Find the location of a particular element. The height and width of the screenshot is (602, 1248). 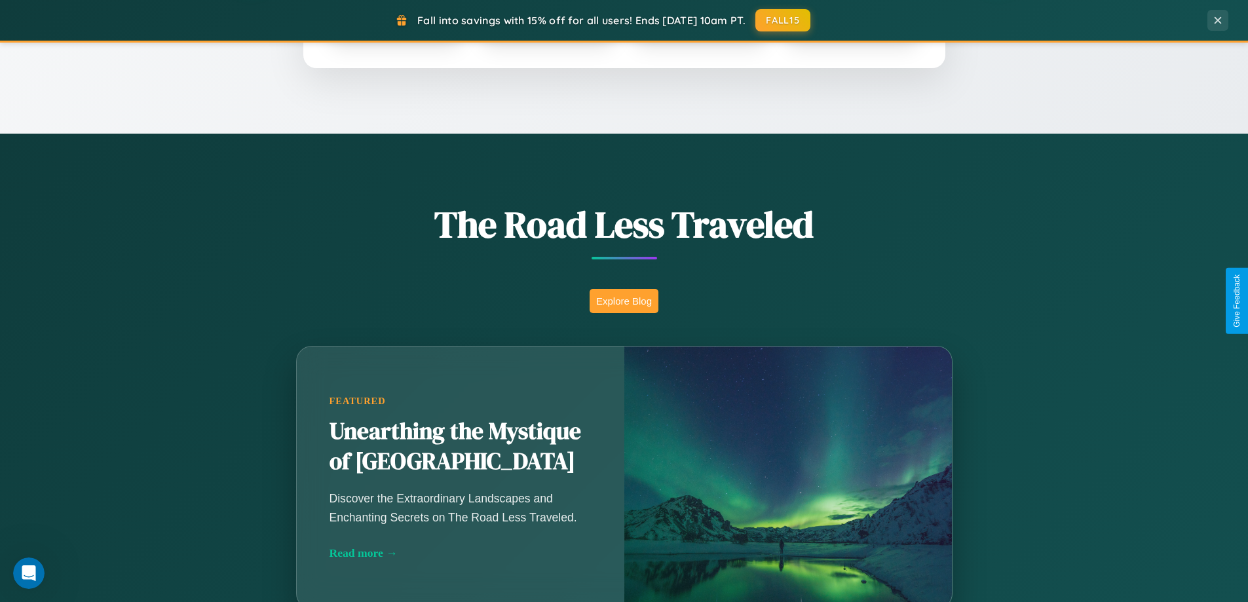

div: Give Feedback is located at coordinates (1237, 301).